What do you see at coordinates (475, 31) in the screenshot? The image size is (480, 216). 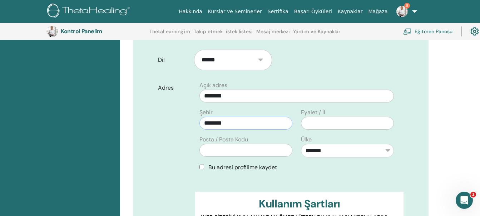 I see `img: cog.svg` at bounding box center [475, 31].